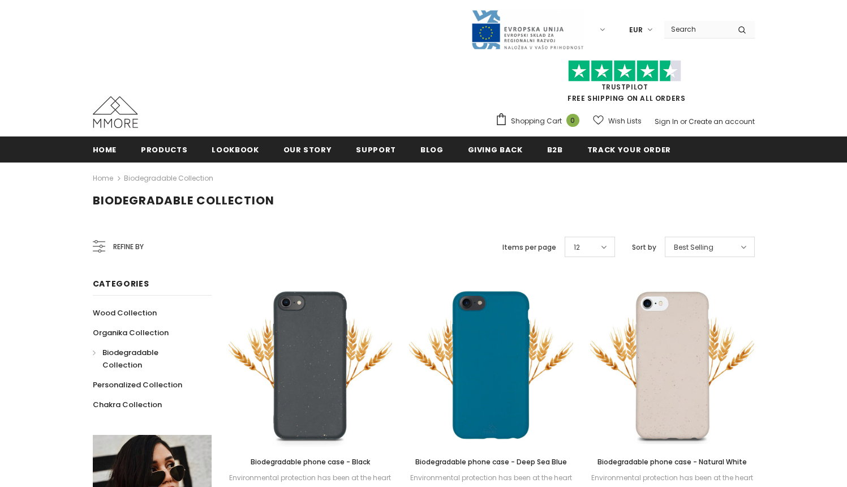 This screenshot has width=847, height=487. I want to click on span: EUR, so click(636, 30).